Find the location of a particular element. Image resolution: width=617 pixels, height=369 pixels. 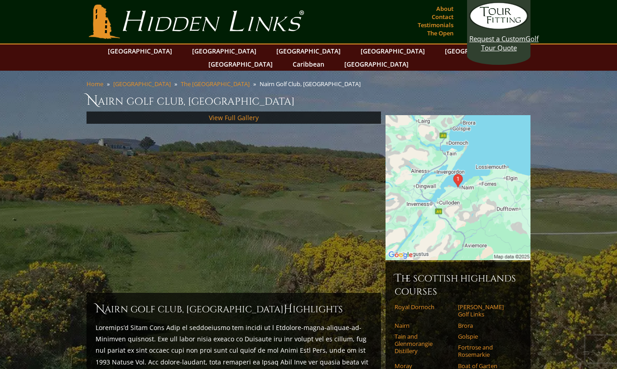

a: View Full Gallery is located at coordinates (234, 117).